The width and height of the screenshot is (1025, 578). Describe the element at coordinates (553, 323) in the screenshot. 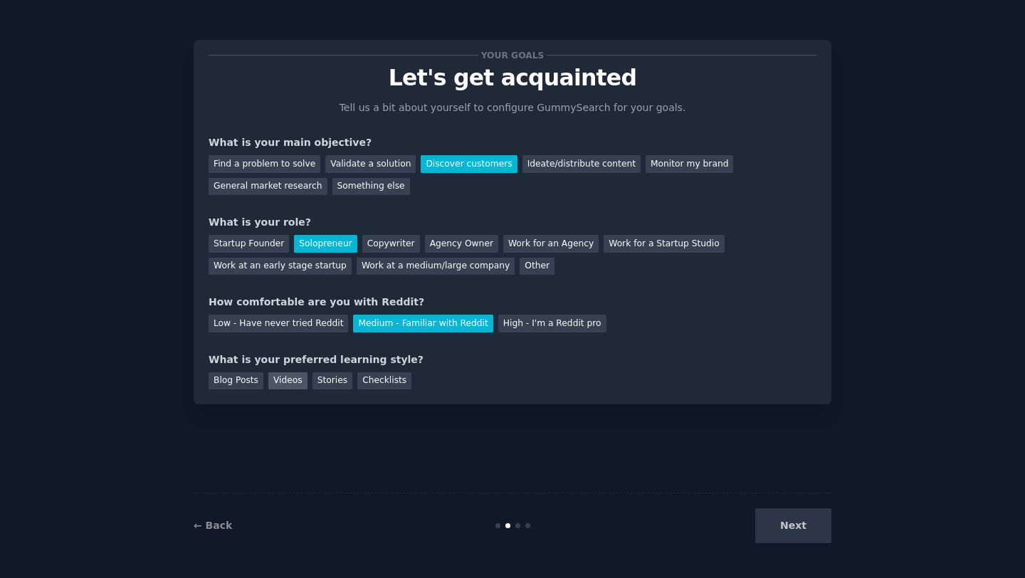

I see `div: High - I'm a Reddit pro` at that location.